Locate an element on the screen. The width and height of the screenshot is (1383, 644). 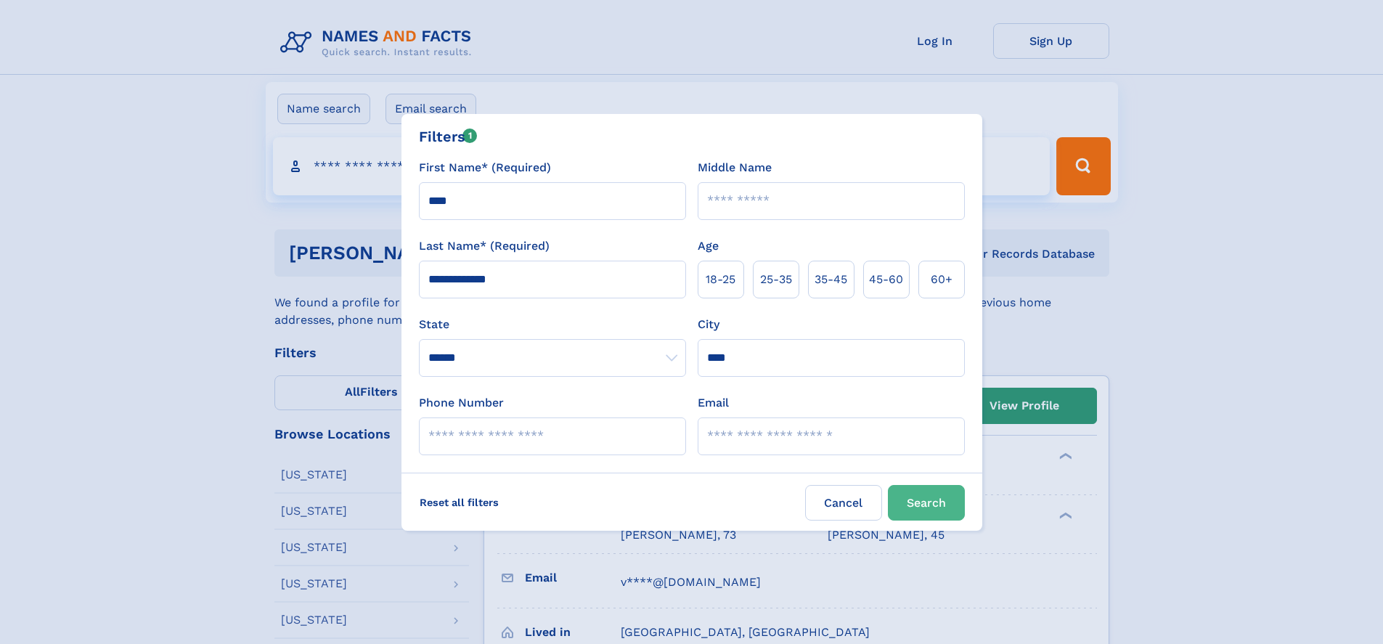
span: 35‑45 is located at coordinates (831, 280).